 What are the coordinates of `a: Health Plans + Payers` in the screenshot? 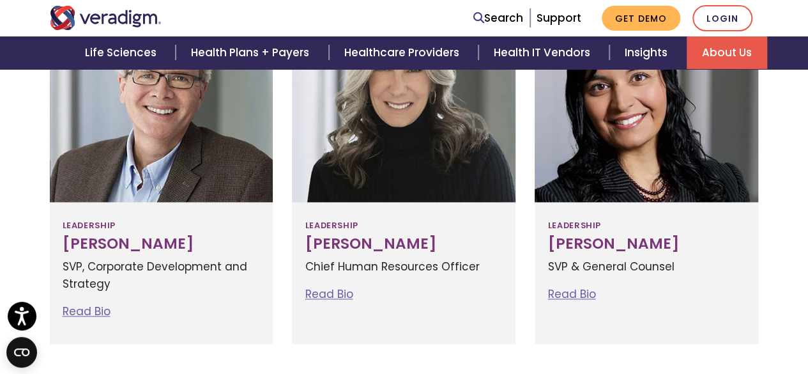 It's located at (252, 52).